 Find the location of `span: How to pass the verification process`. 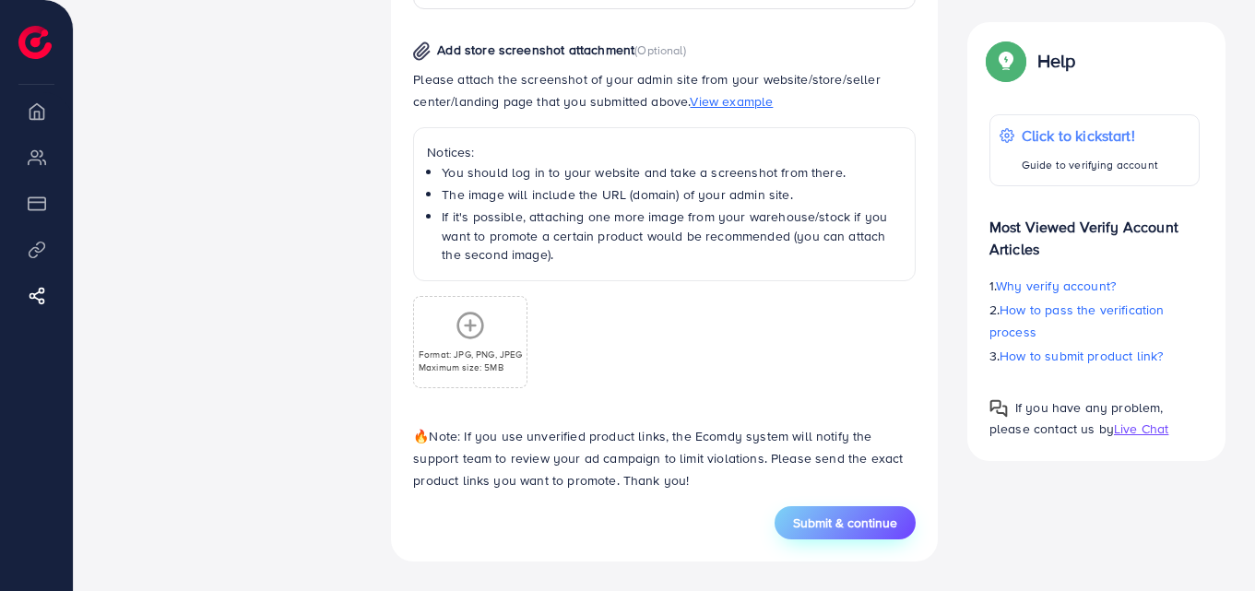

span: How to pass the verification process is located at coordinates (1077, 321).